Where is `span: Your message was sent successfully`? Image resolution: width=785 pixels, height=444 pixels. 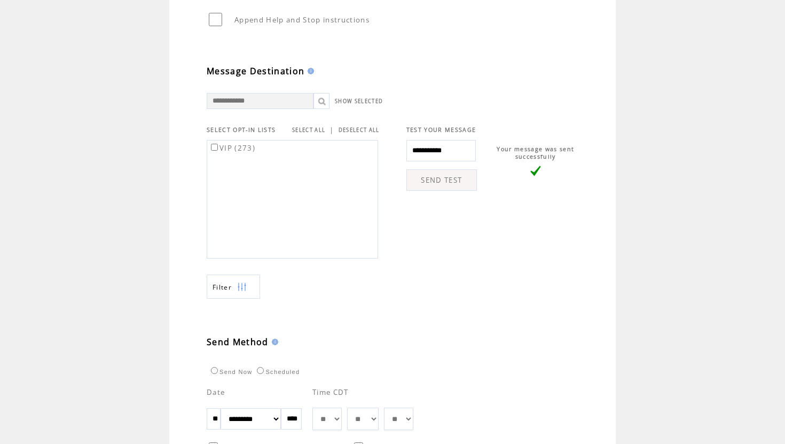 span: Your message was sent successfully is located at coordinates (535, 153).